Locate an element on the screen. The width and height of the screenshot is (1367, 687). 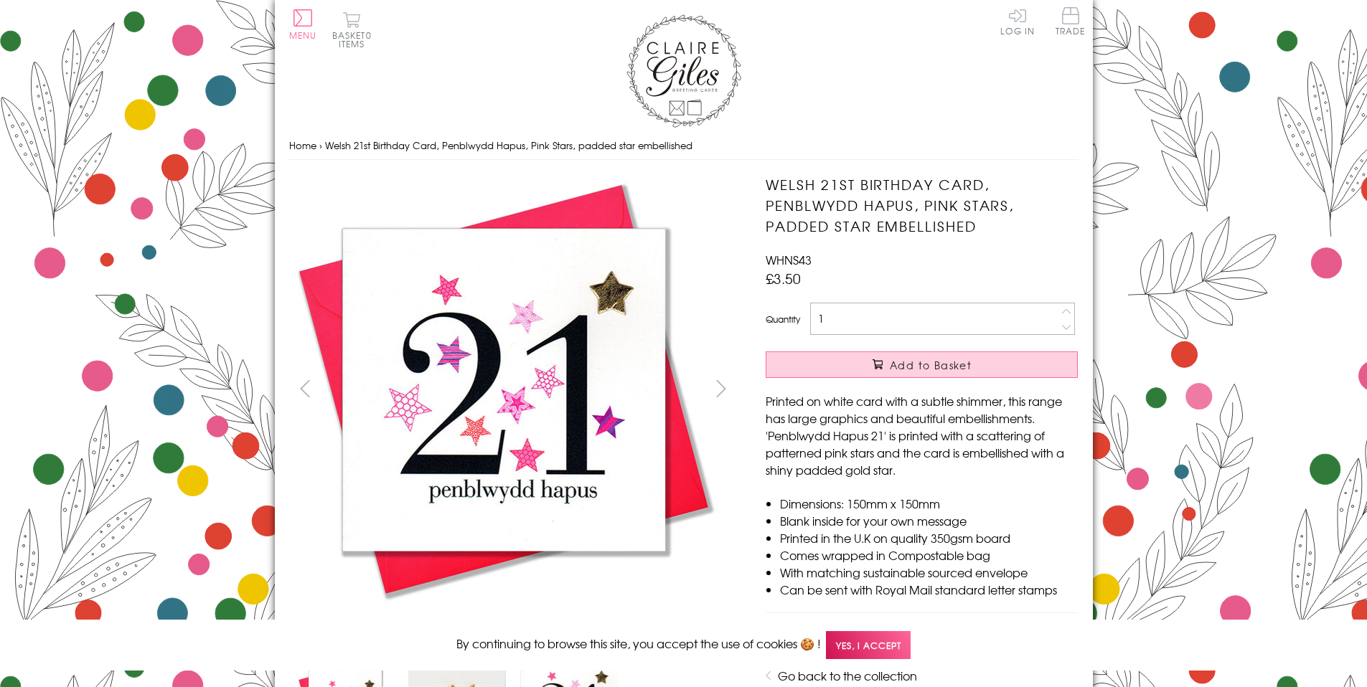
a: Home is located at coordinates (303, 145).